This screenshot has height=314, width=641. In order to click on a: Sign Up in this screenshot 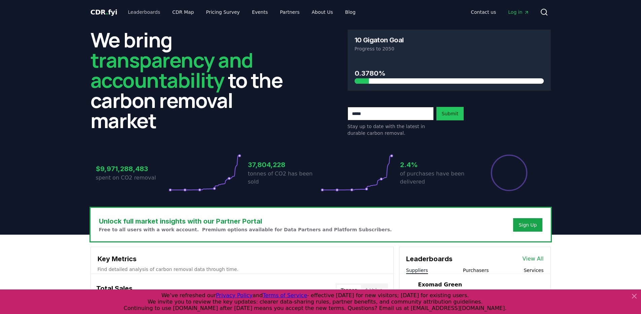, I will do `click(527, 225)`.